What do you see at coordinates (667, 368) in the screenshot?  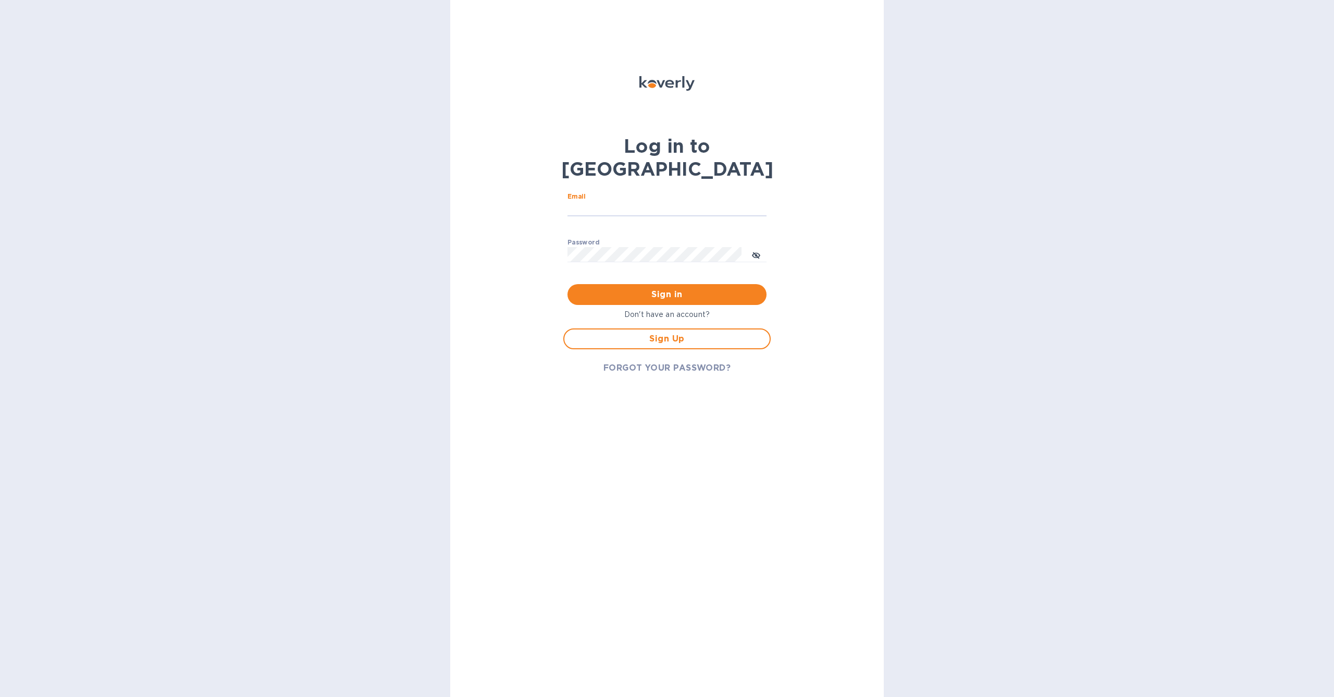 I see `button: FORGOT YOUR PASSWORD?` at bounding box center [667, 368].